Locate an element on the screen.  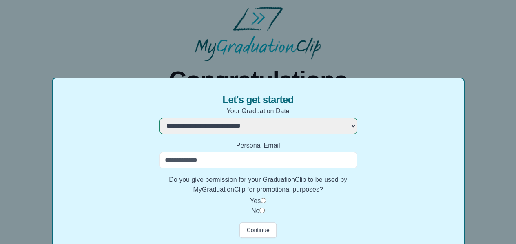
label: Your Graduation Date is located at coordinates (258, 111).